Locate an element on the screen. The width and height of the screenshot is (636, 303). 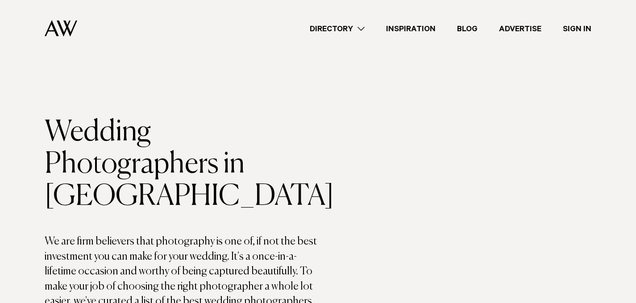
a: Sign In is located at coordinates (577, 29).